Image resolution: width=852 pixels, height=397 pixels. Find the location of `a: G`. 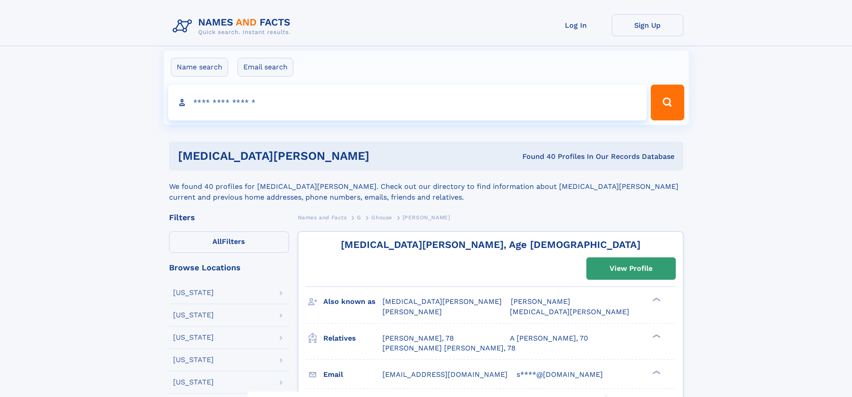

a: G is located at coordinates (359, 217).